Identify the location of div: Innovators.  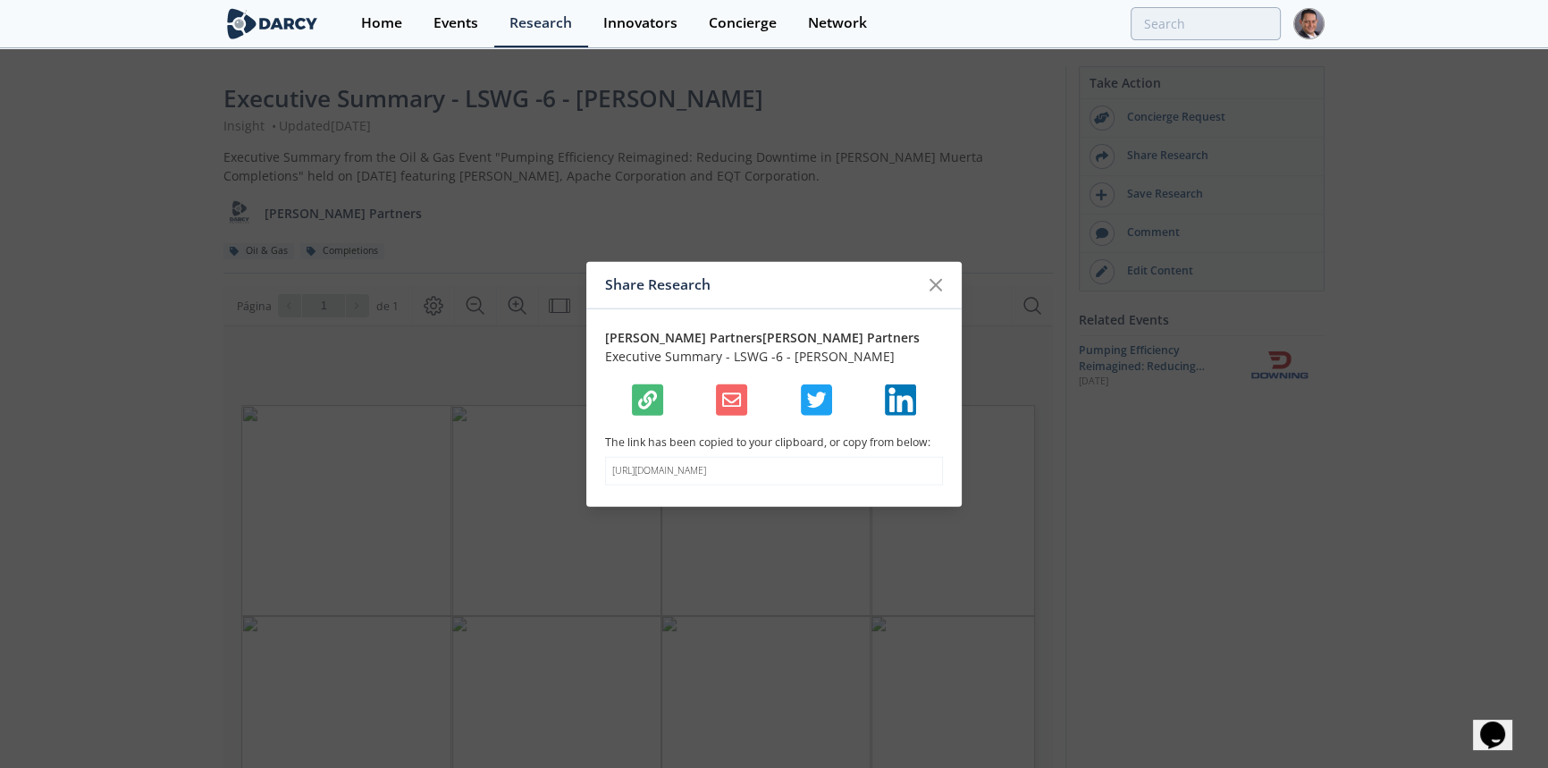
(640, 23).